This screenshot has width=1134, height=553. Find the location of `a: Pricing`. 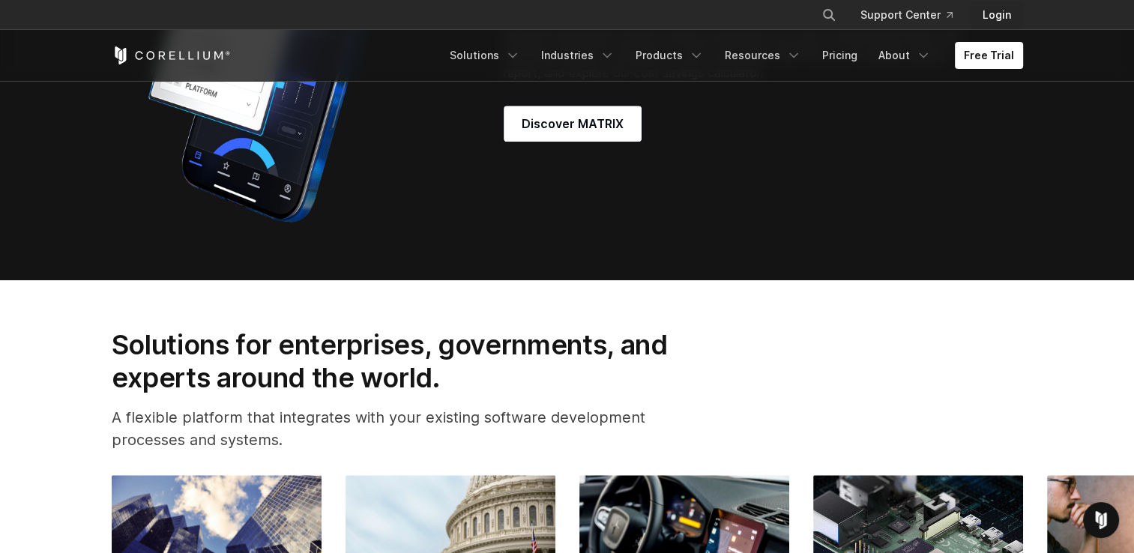

a: Pricing is located at coordinates (840, 55).